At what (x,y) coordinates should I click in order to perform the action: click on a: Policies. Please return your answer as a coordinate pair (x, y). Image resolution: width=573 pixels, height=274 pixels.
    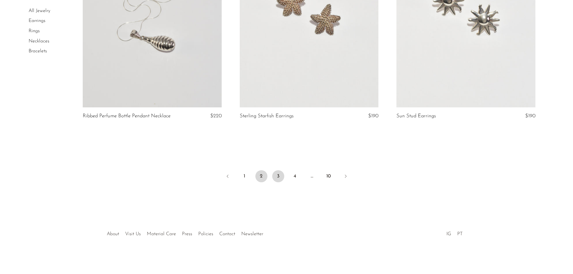
    Looking at the image, I should click on (206, 234).